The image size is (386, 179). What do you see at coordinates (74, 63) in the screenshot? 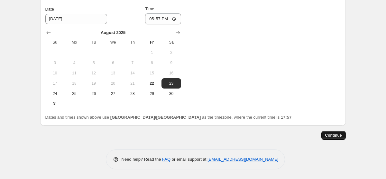
I see `button: Monday August 4 2025` at bounding box center [74, 63].